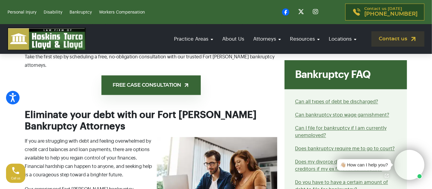 The image size is (432, 189). I want to click on a: About Us, so click(233, 39).